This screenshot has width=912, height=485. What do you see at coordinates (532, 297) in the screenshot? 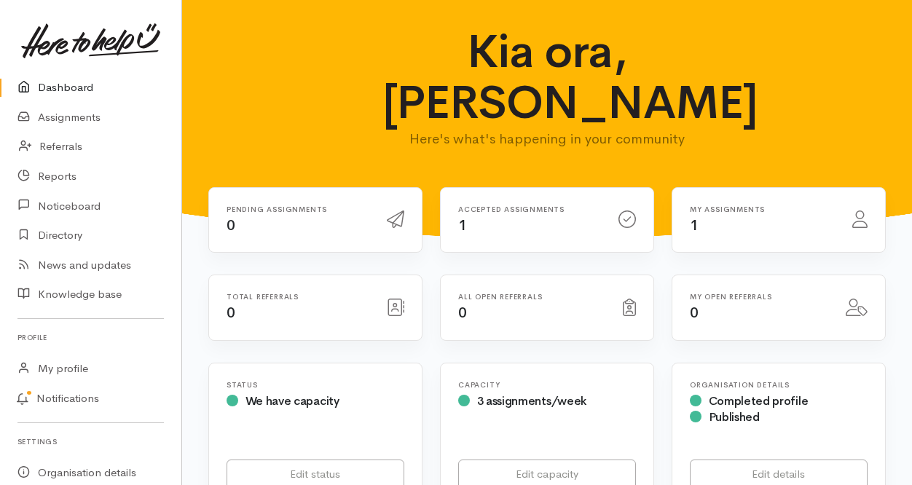
I see `h6: All open referrals` at bounding box center [532, 297].